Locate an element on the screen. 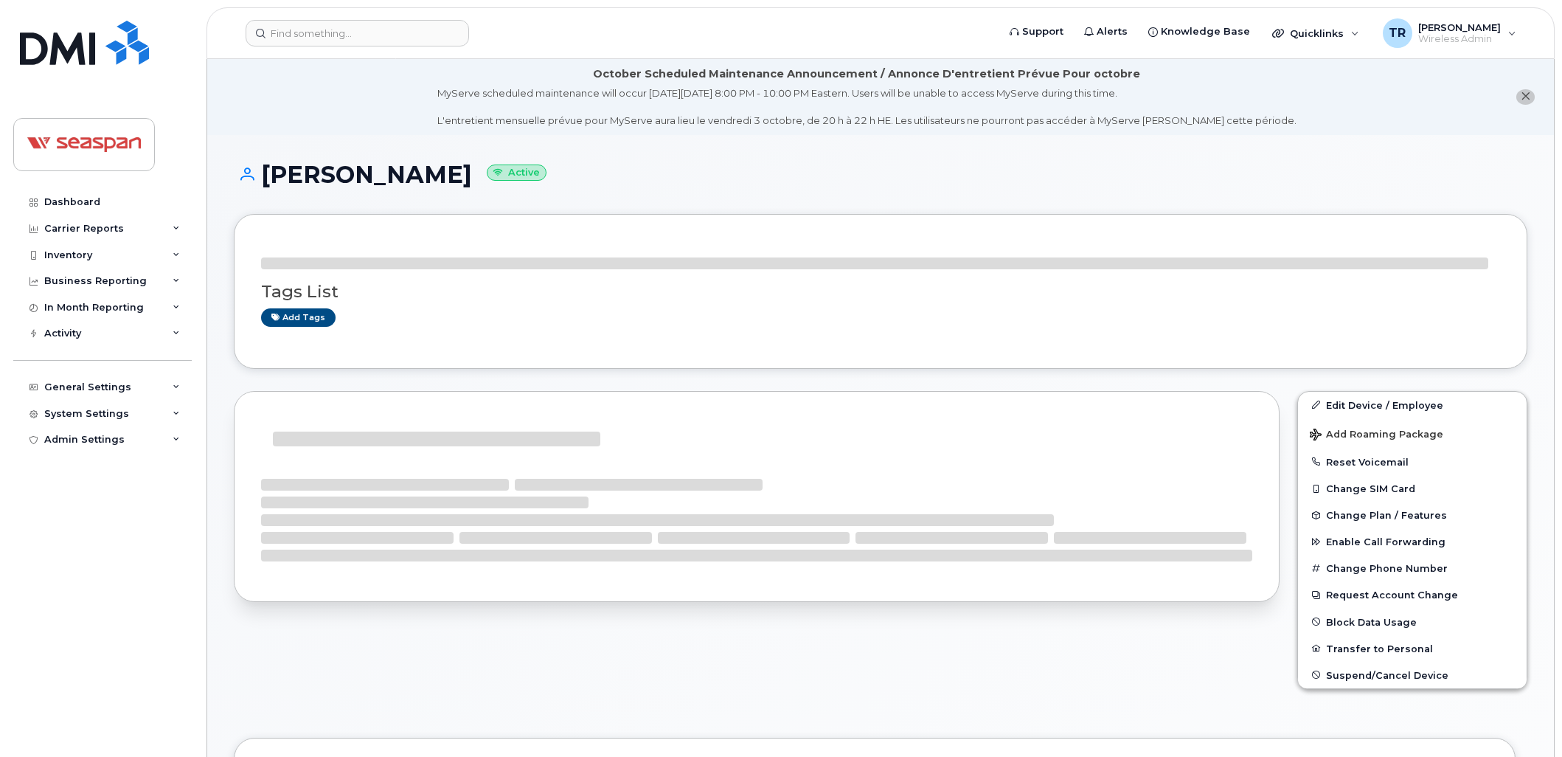  button: Transfer to Personal is located at coordinates (1412, 648).